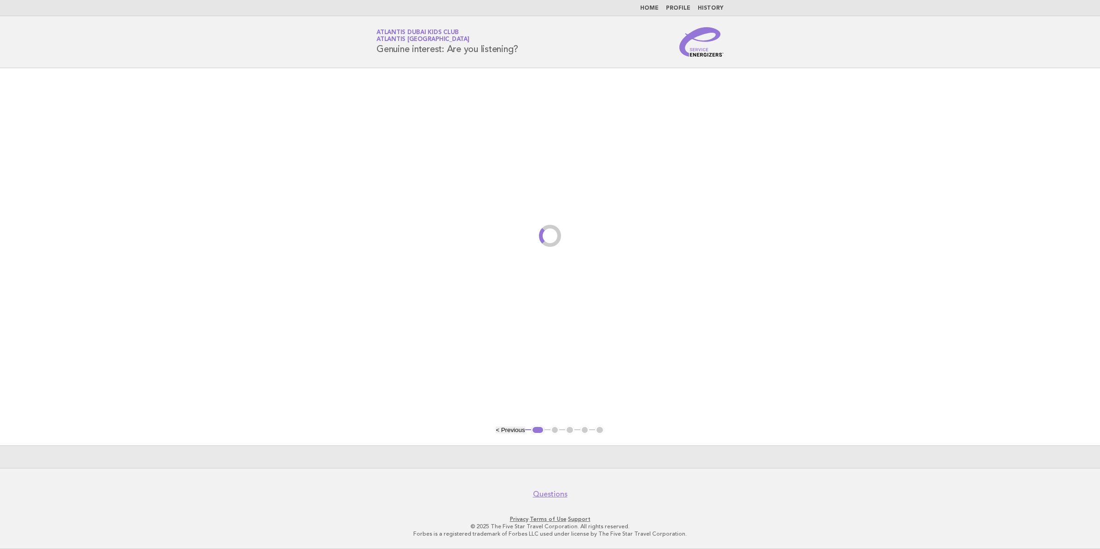  I want to click on a: History, so click(711, 8).